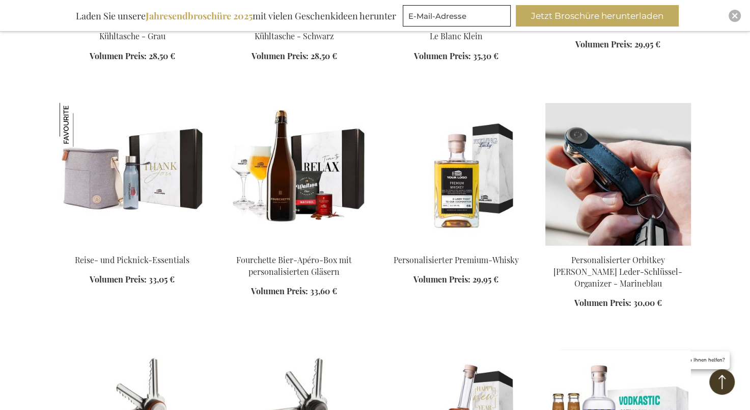  What do you see at coordinates (486, 56) in the screenshot?
I see `span: 35,30 €` at bounding box center [486, 56].